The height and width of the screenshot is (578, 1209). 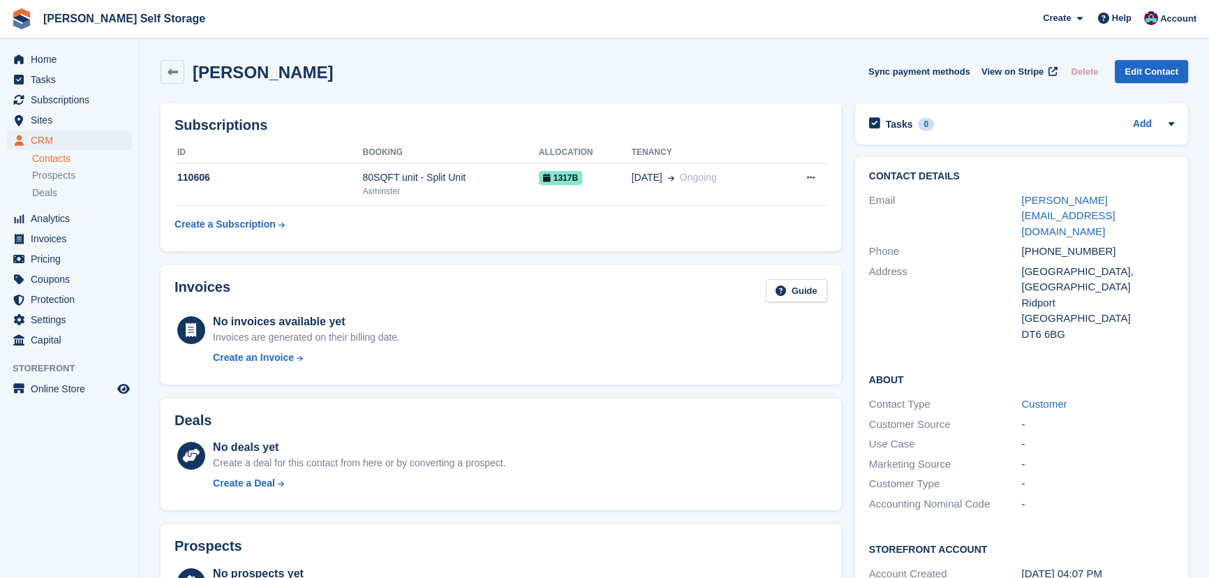 I want to click on div: Invoices are generated on their billing date., so click(x=306, y=337).